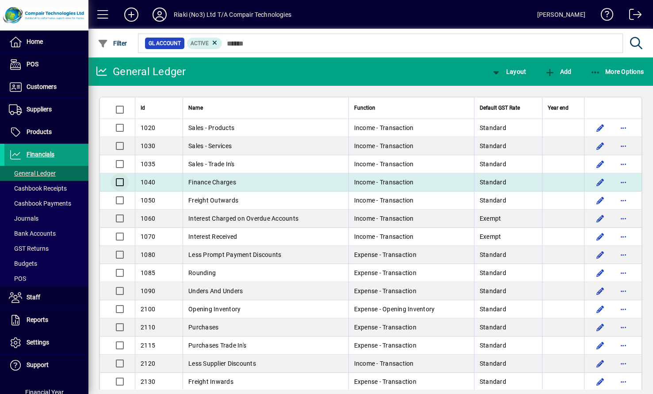 This screenshot has width=653, height=394. What do you see at coordinates (46, 87) in the screenshot?
I see `a: Customers` at bounding box center [46, 87].